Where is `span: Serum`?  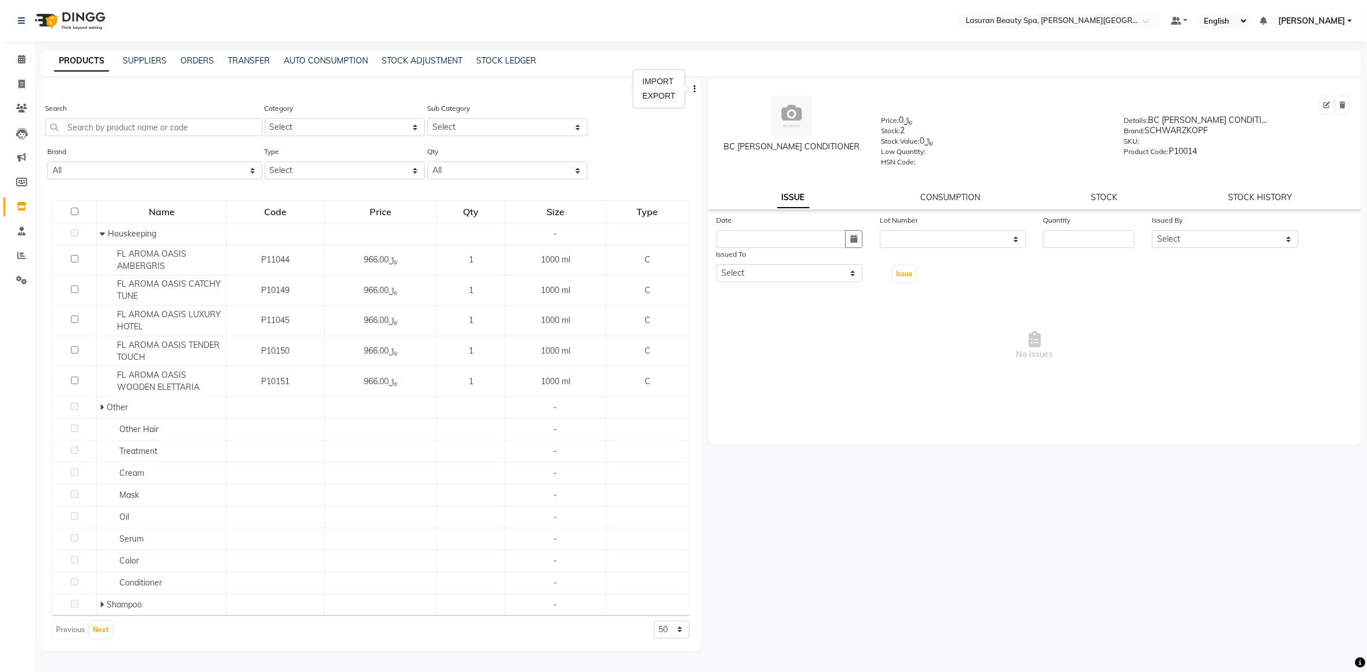 span: Serum is located at coordinates (131, 539).